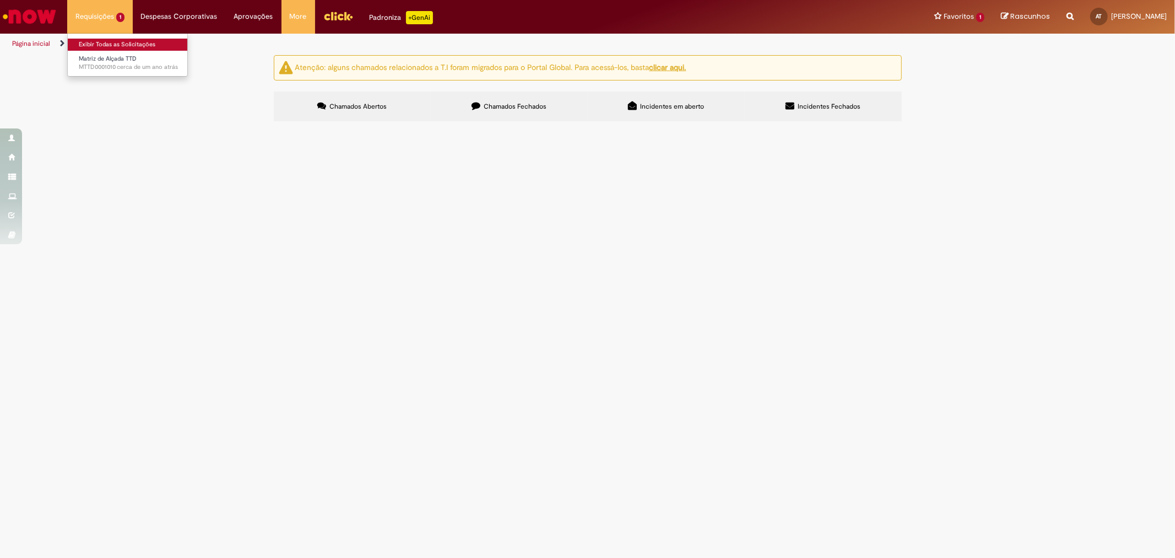  What do you see at coordinates (127, 55) in the screenshot?
I see `ul: Requisições` at bounding box center [127, 55].